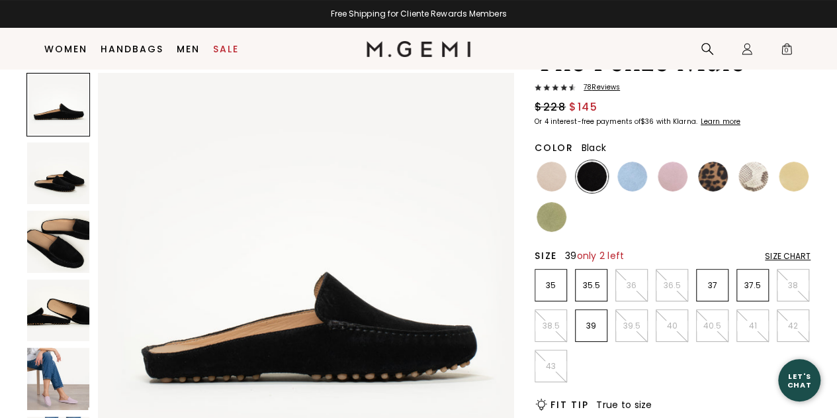 The image size is (837, 418). I want to click on a: 78Reviews, so click(672, 89).